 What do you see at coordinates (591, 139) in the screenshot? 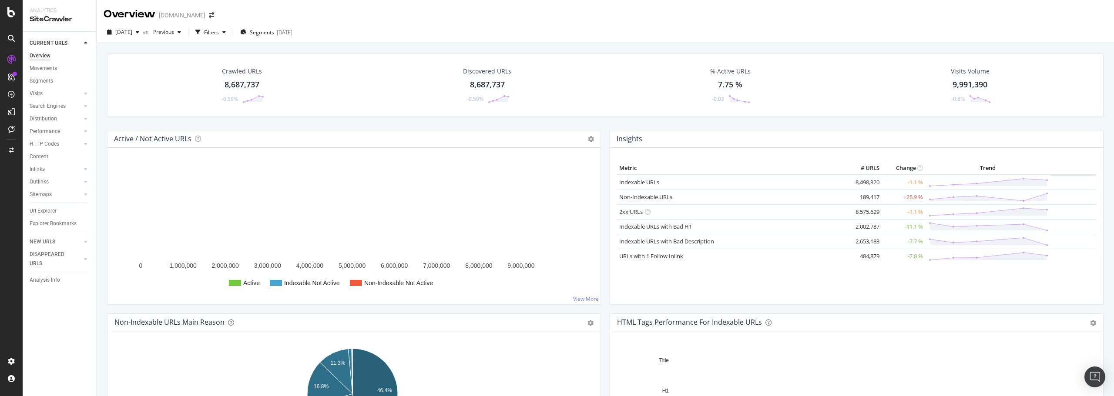
I see `i: Options` at bounding box center [591, 139].